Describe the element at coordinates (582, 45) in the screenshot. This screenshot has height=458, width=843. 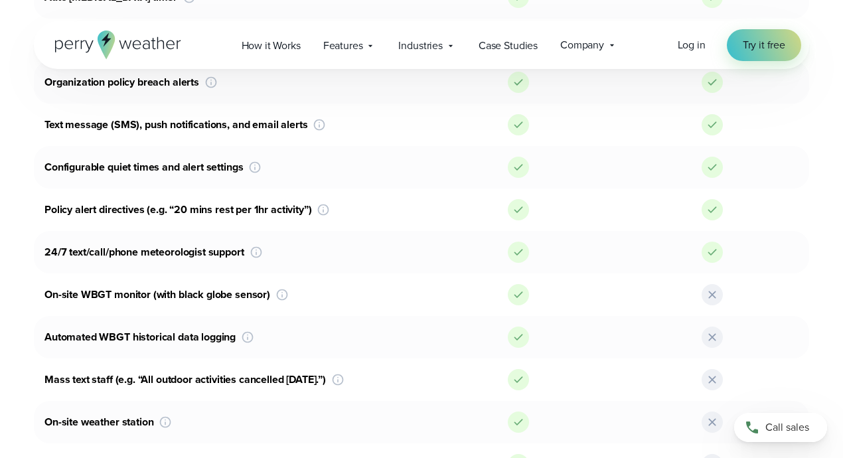
I see `span: Company` at that location.